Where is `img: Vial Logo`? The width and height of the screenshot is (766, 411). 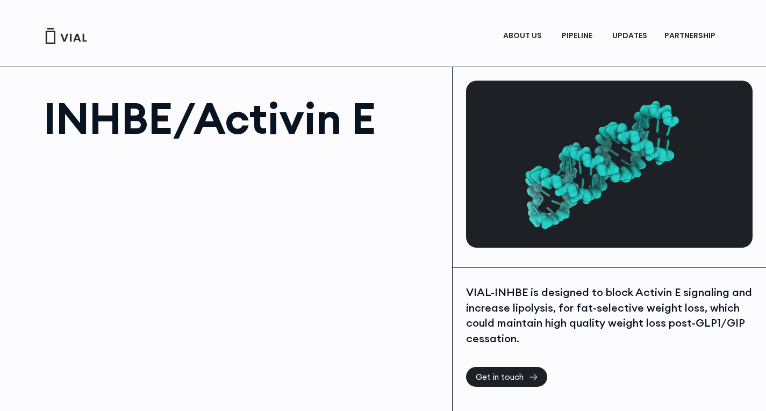 img: Vial Logo is located at coordinates (66, 36).